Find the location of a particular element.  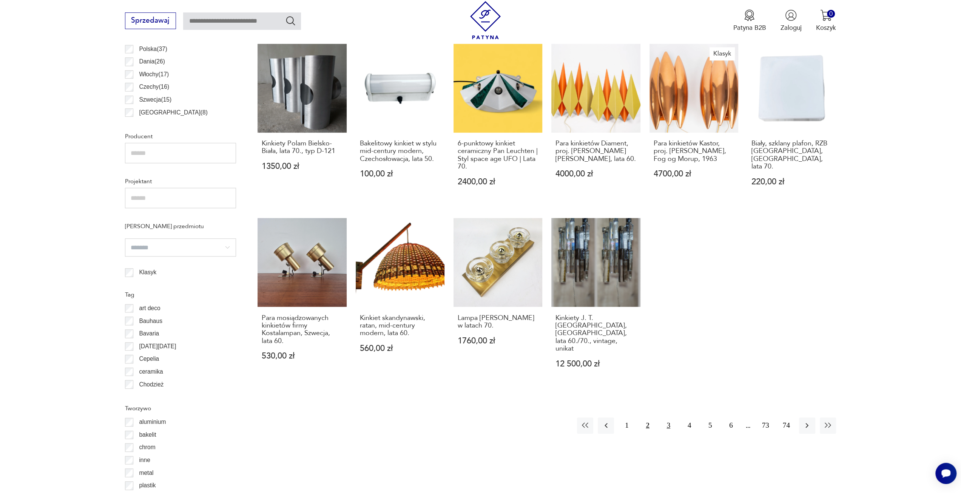

p: 530,00 zł is located at coordinates (302, 356).